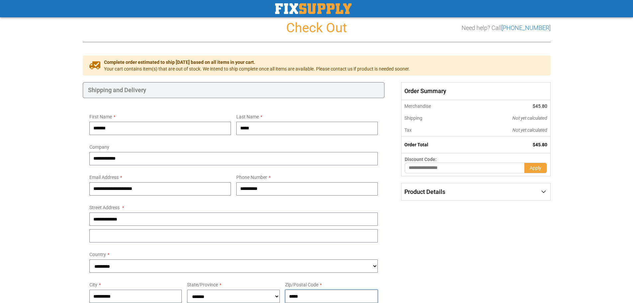 The width and height of the screenshot is (633, 303). Describe the element at coordinates (434, 130) in the screenshot. I see `th: Tax` at that location.